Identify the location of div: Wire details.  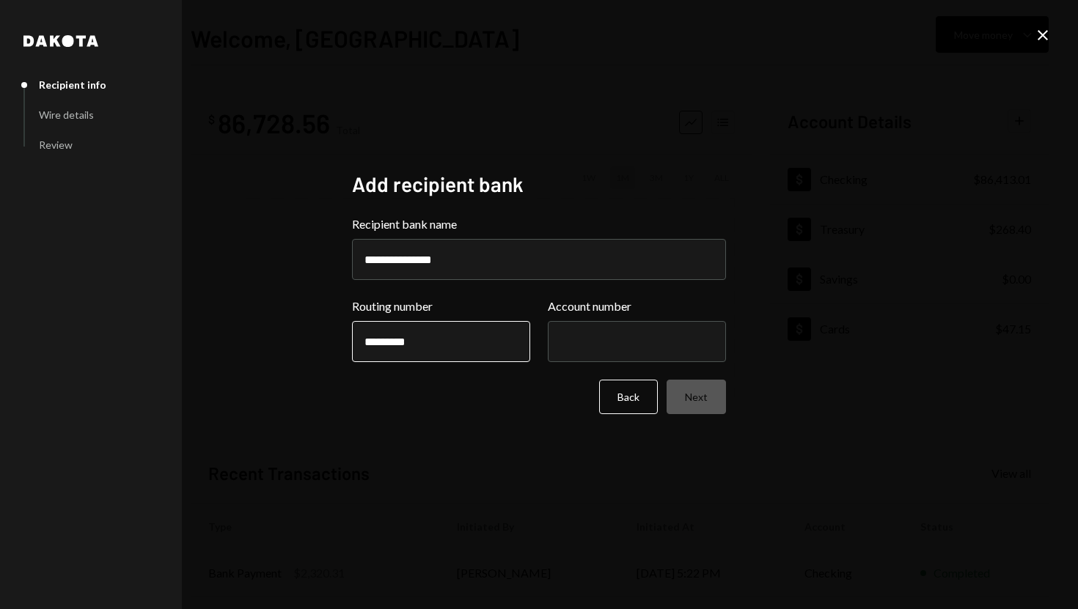
(66, 114).